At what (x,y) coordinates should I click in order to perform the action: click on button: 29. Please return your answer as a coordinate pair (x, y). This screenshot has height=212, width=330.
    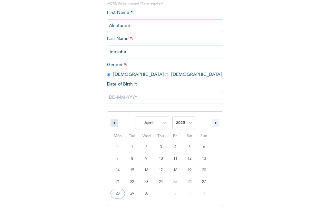
    Looking at the image, I should click on (132, 193).